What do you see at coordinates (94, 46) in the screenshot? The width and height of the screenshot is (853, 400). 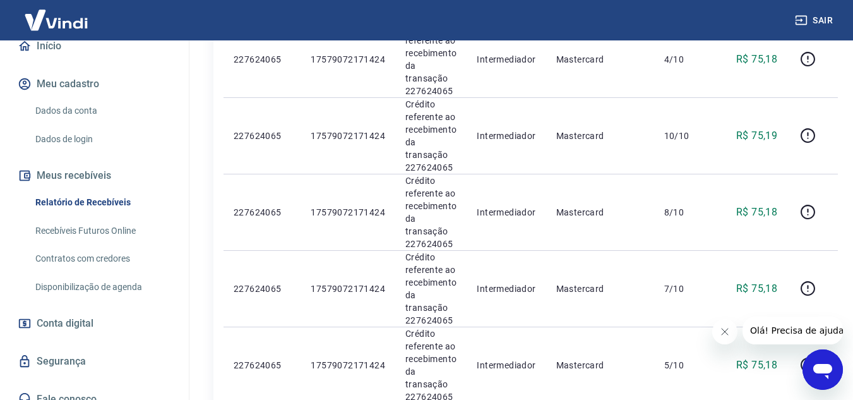 I see `a: Início` at bounding box center [94, 46].